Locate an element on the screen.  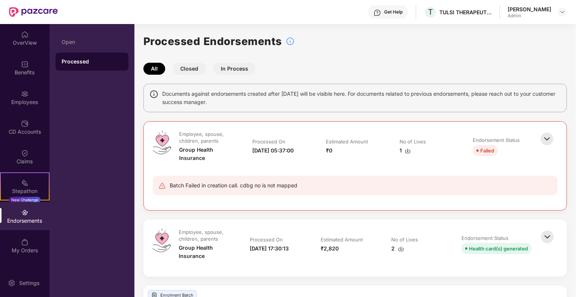
img: svg+xml;base64,PHN2ZyBpZD0iRW5kb3JzZW1lbnRzIiB4bWxucz0iaHR0cDovL3d3dy53My5vcmcvMjAwMC9zdmciIHdpZH... is located at coordinates (25, 213).